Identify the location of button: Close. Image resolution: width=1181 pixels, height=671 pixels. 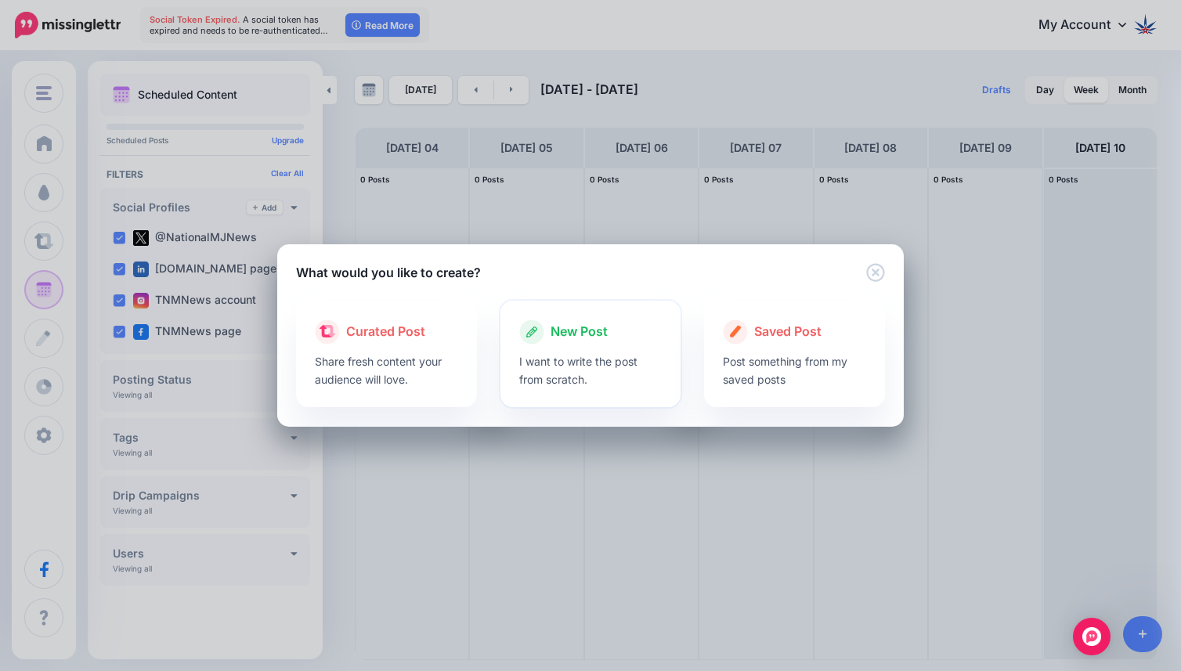
(876, 273).